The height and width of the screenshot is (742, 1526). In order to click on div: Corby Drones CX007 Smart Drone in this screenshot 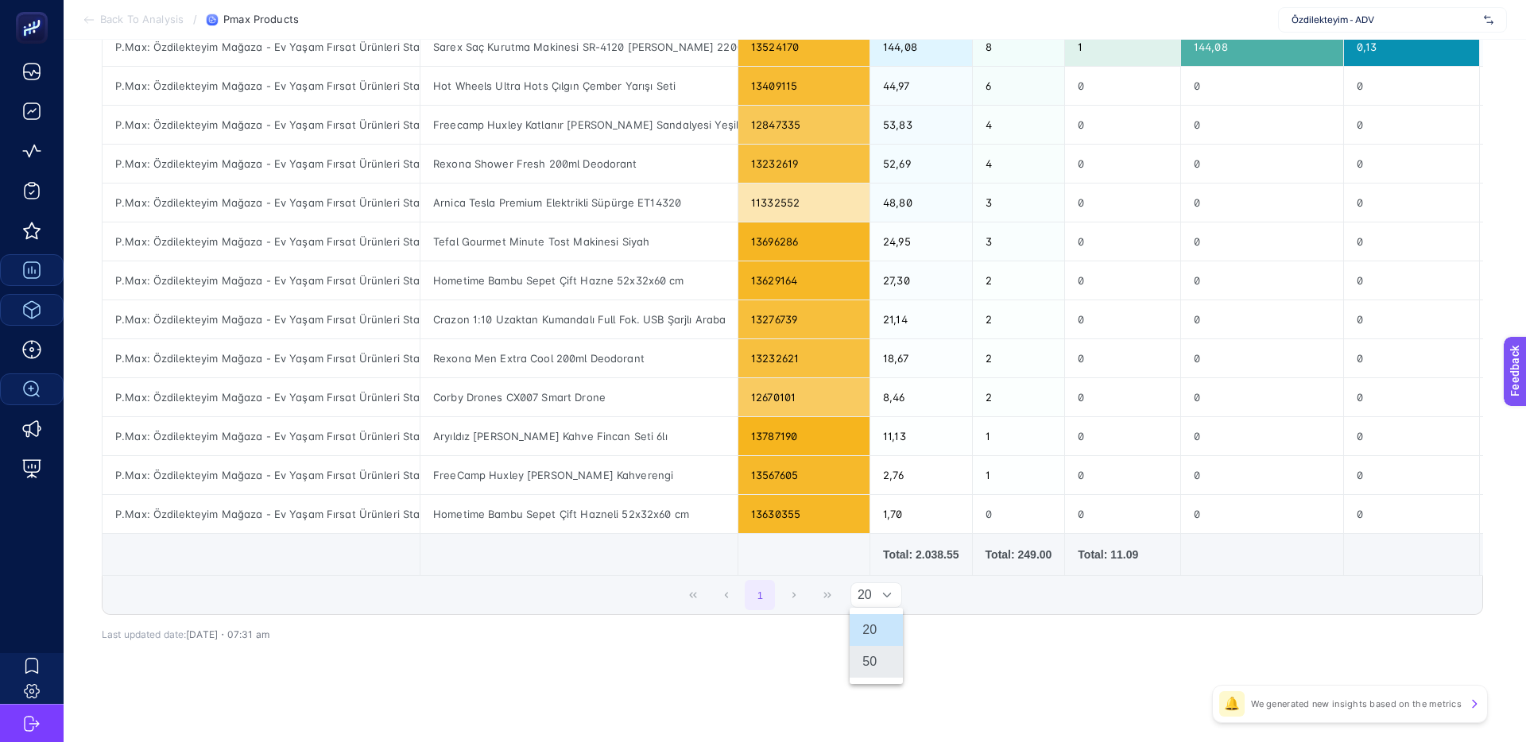, I will do `click(578, 397)`.